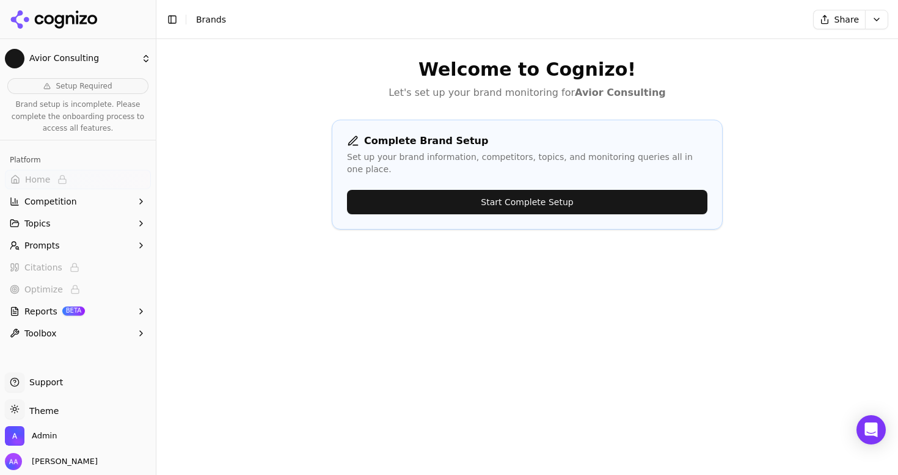  I want to click on span: Avior Consulting, so click(82, 59).